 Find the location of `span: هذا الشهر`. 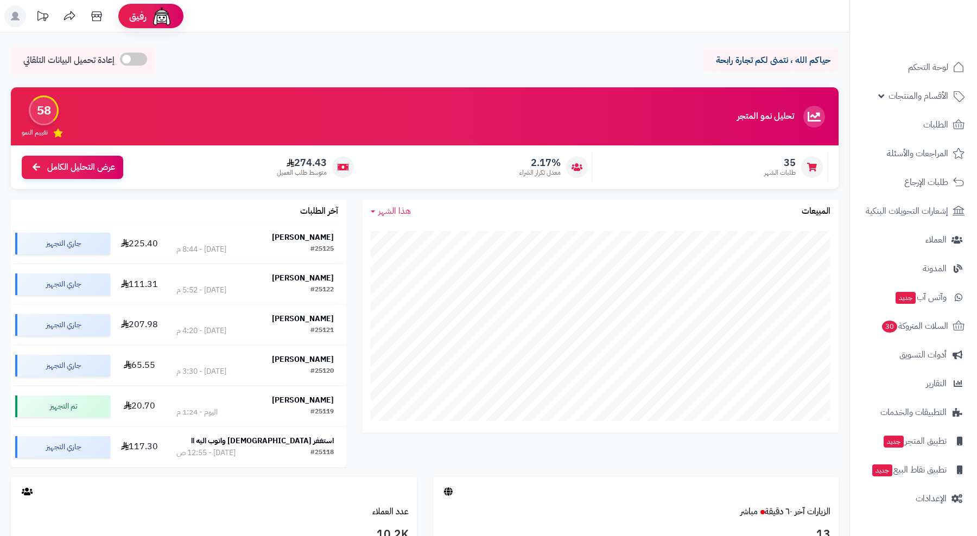

span: هذا الشهر is located at coordinates (395, 211).